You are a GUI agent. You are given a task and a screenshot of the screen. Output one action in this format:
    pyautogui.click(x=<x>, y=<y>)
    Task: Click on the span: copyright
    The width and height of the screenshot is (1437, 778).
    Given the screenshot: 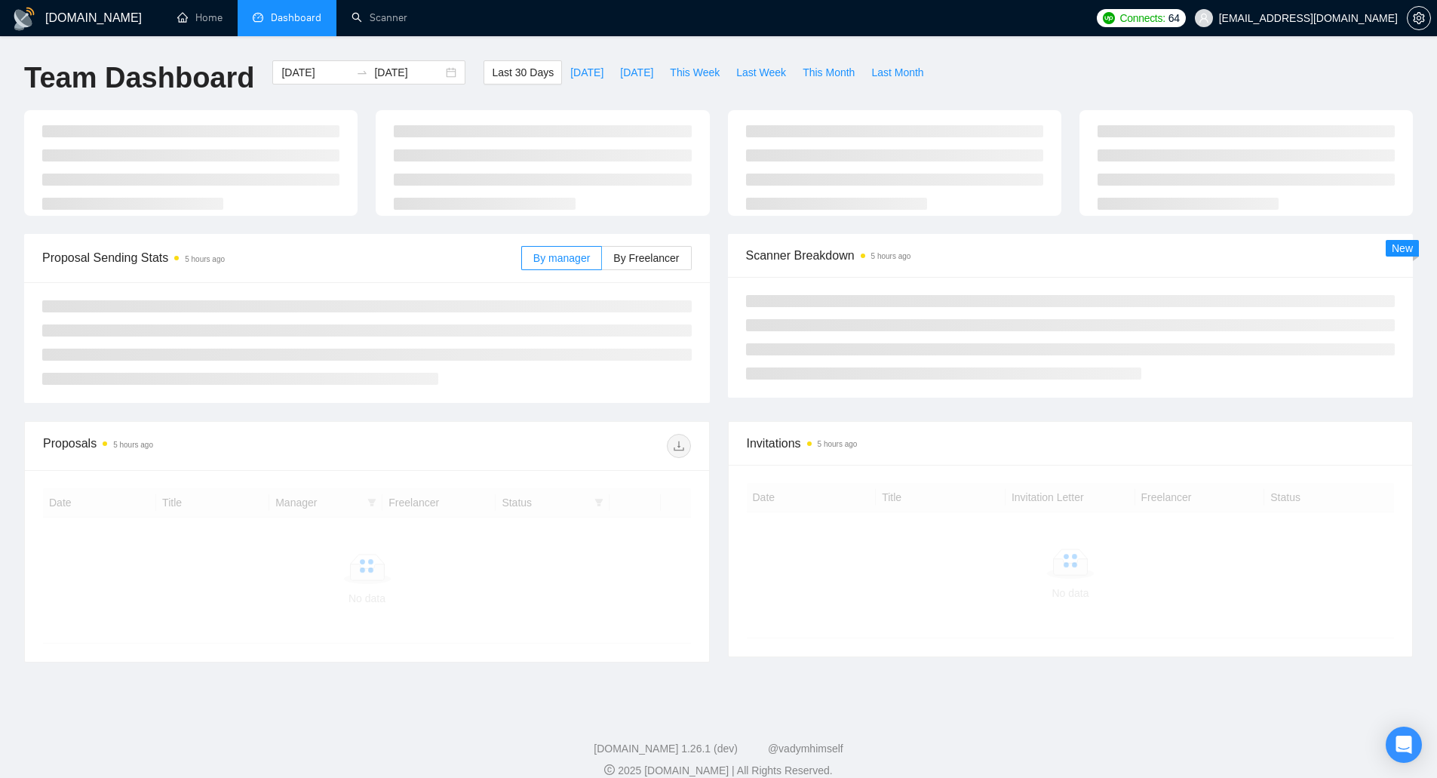 What is the action you would take?
    pyautogui.click(x=610, y=769)
    